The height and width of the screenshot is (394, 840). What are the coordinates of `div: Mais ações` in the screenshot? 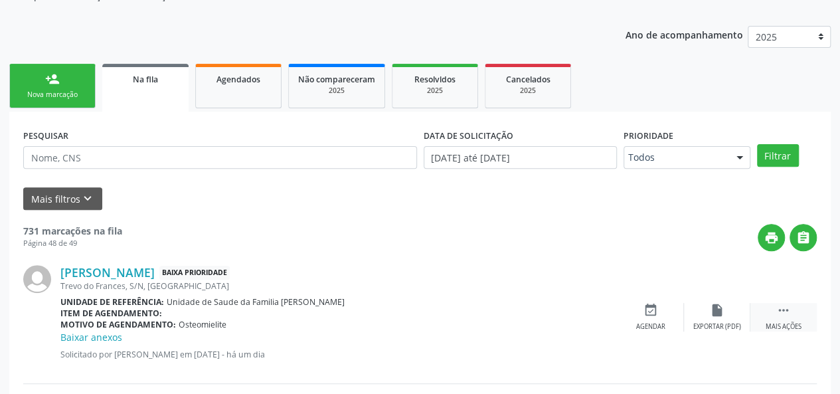 It's located at (783, 327).